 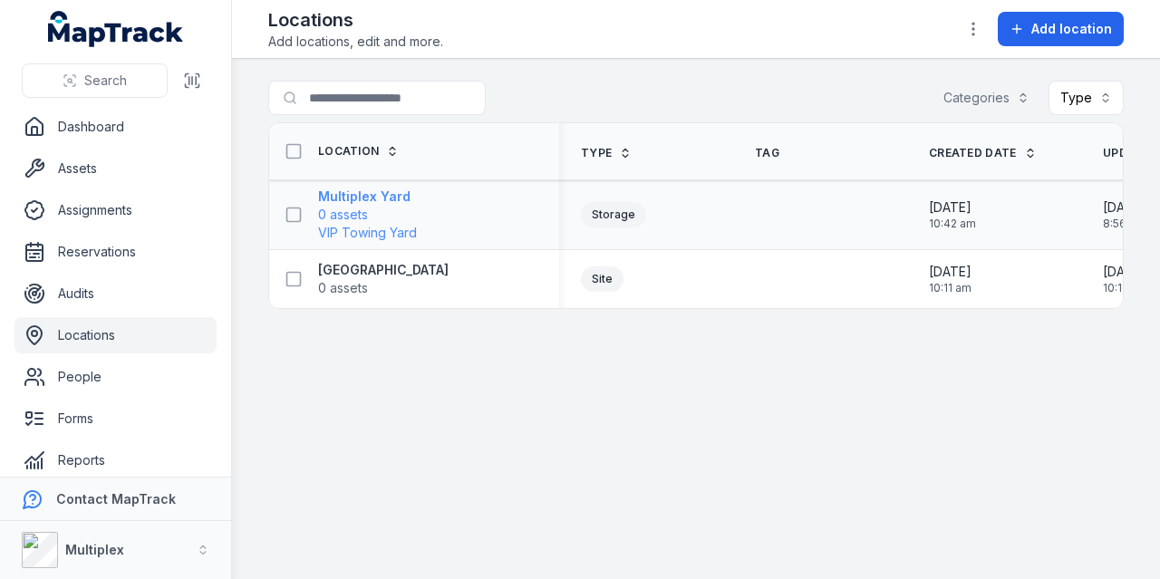 What do you see at coordinates (596, 153) in the screenshot?
I see `span: Type` at bounding box center [596, 153].